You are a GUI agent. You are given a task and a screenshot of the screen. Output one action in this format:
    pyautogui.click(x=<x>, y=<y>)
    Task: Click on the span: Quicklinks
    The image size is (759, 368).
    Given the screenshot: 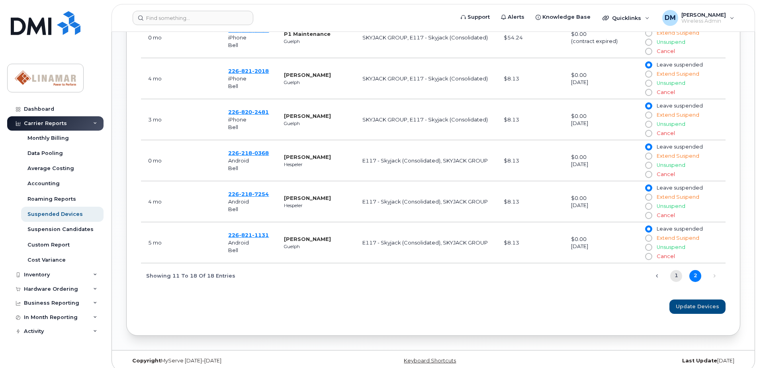 What is the action you would take?
    pyautogui.click(x=626, y=18)
    